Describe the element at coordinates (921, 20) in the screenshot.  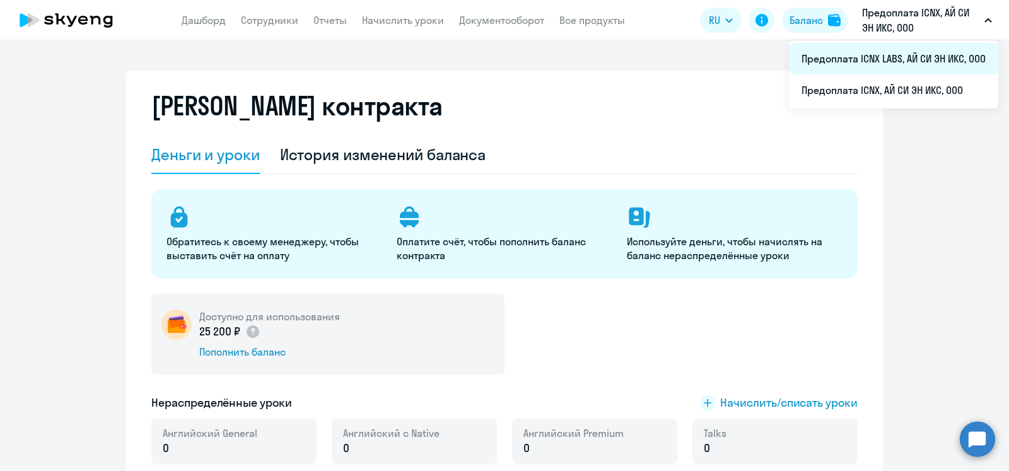
I see `p: Предоплата ICNX, АЙ СИ ЭН ИКС, ООО` at that location.